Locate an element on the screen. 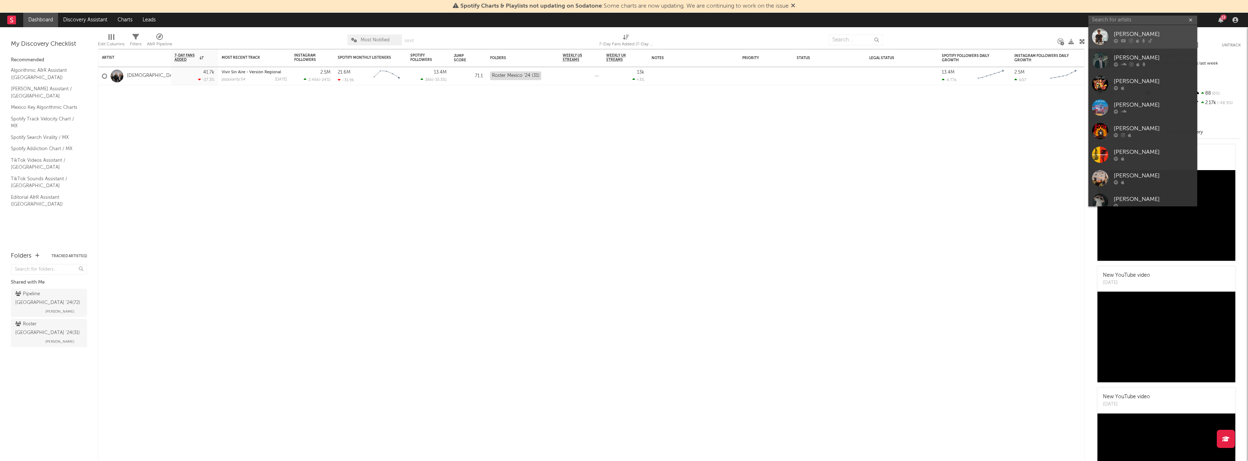  div: Jump Score is located at coordinates (463, 58).